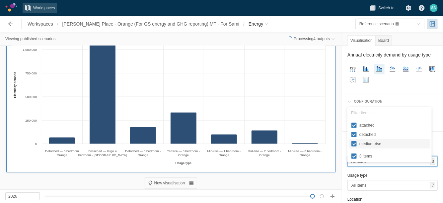  I want to click on span: Reference scenario, so click(376, 24).